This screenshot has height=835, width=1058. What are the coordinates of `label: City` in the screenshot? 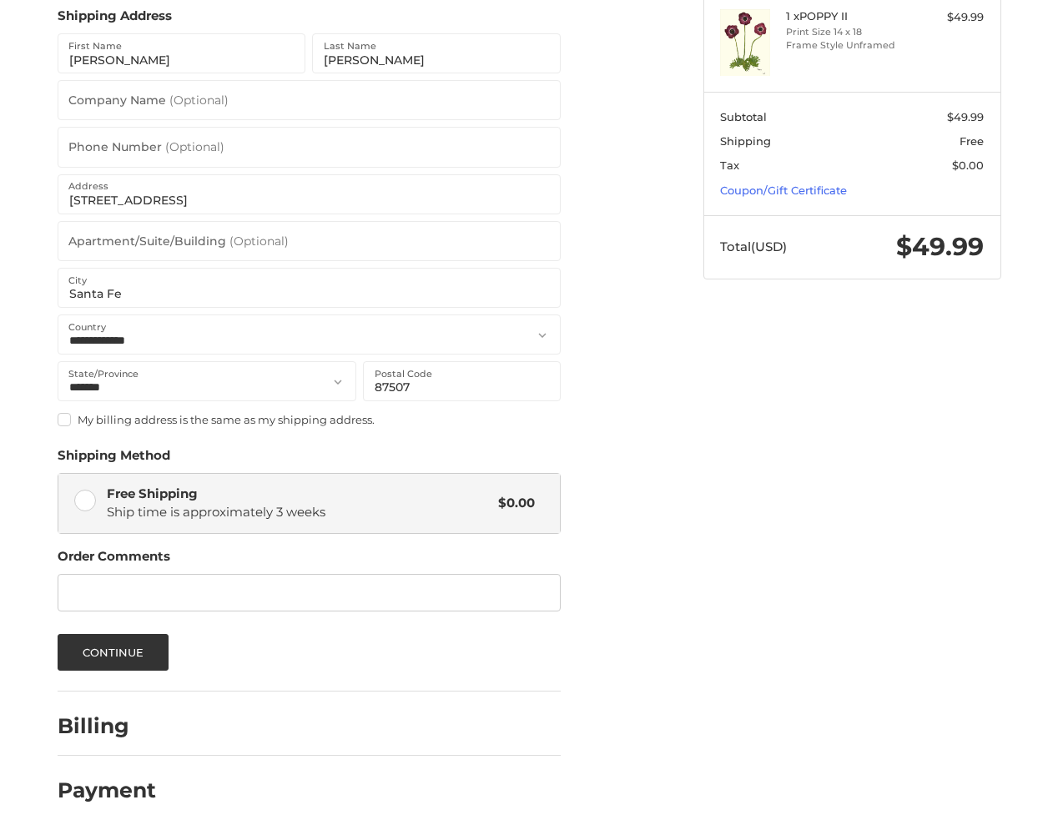 It's located at (78, 280).